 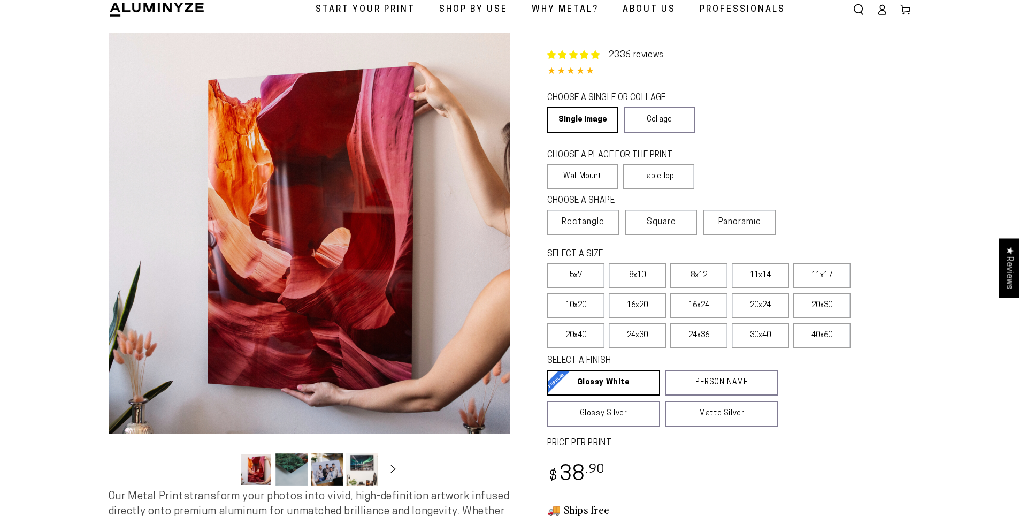 What do you see at coordinates (582, 120) in the screenshot?
I see `a: Single Image` at bounding box center [582, 120].